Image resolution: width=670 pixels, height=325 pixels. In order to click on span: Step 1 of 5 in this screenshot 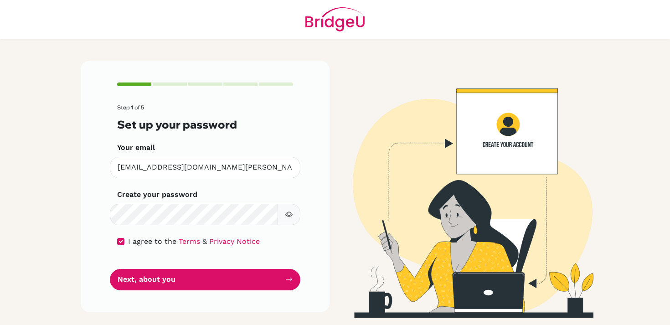, I will do `click(130, 107)`.